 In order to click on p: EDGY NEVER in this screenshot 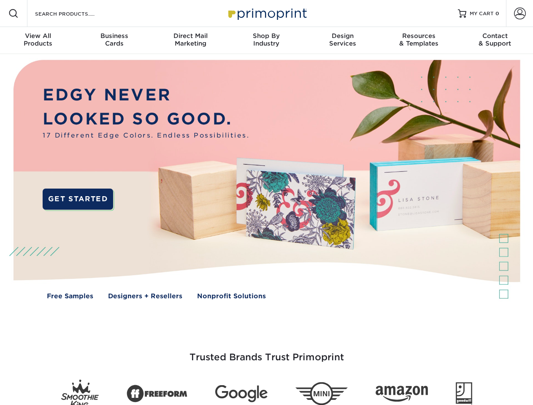, I will do `click(146, 95)`.